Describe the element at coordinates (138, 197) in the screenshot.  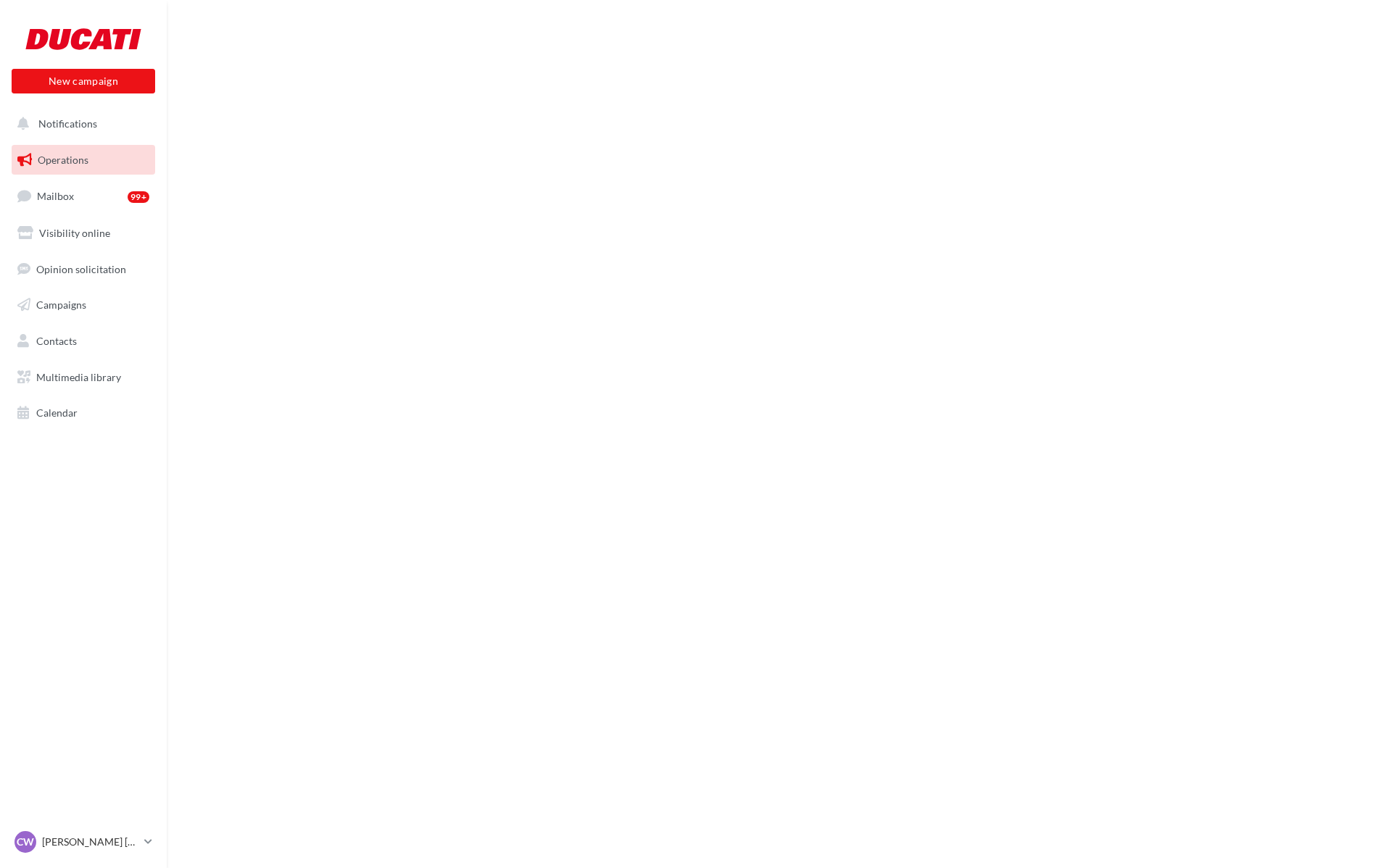
I see `div: 99+` at that location.